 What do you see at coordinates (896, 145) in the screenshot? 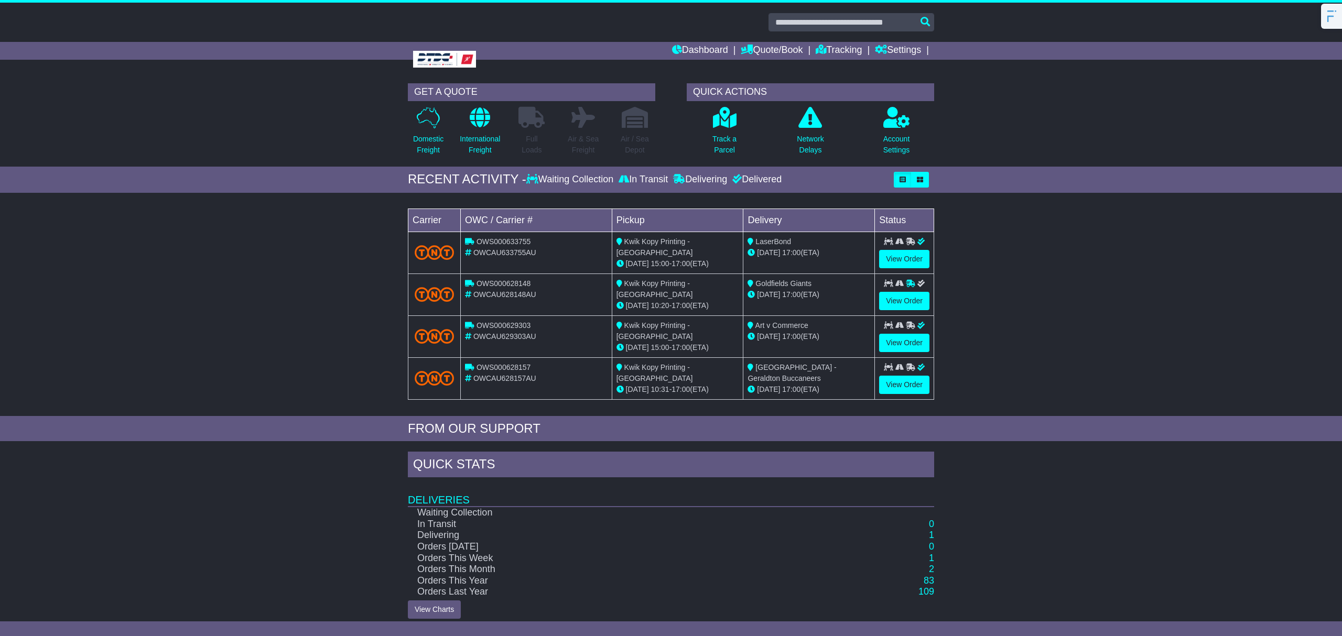
I see `p: Account Settings` at bounding box center [896, 145].